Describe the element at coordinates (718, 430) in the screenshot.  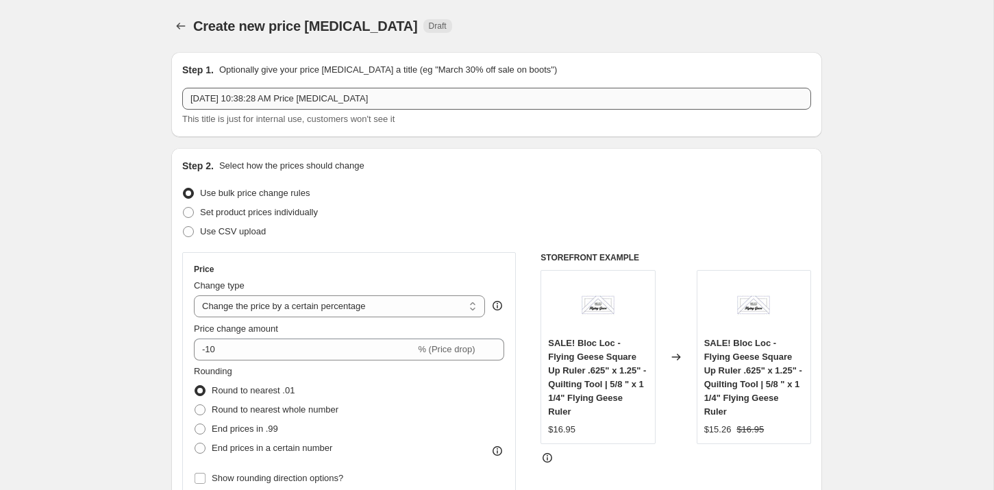
I see `div: $15.26` at that location.